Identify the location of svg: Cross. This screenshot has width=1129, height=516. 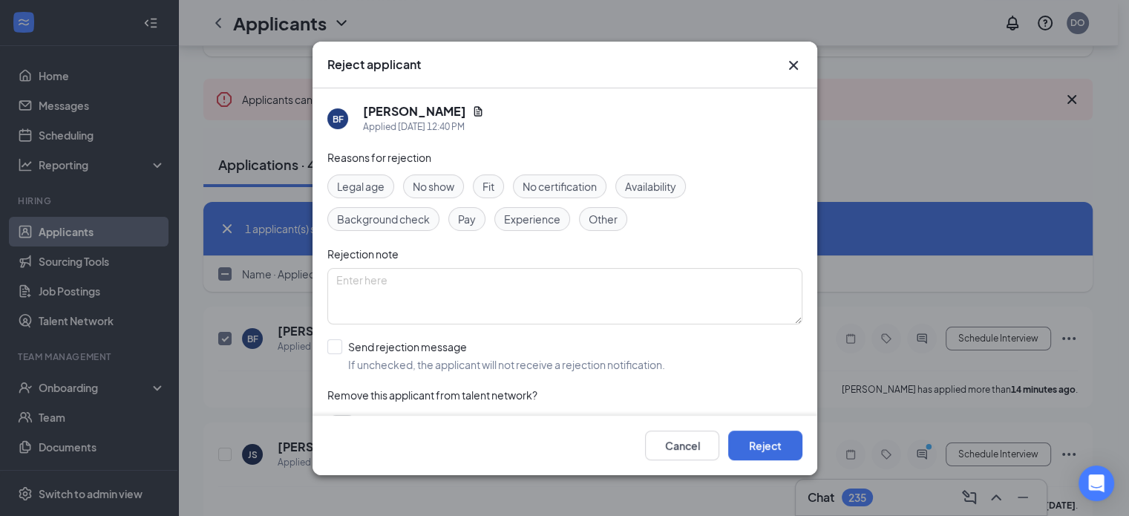
(794, 65).